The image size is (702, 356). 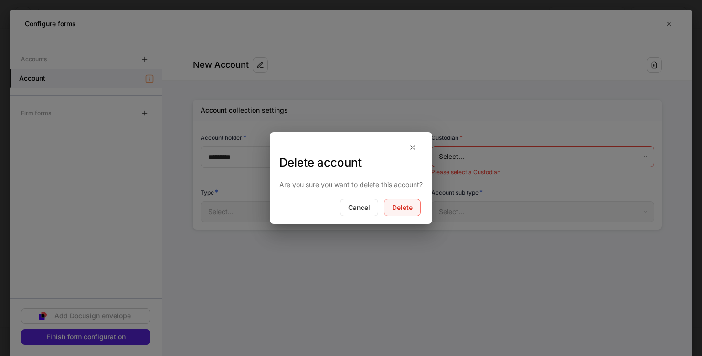 I want to click on button: Delete, so click(x=402, y=208).